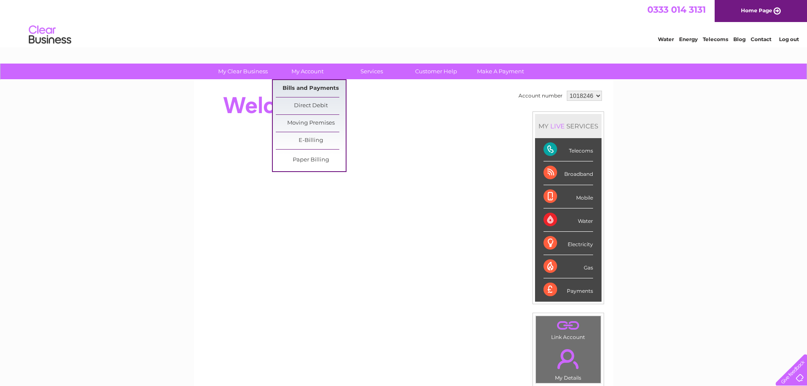  Describe the element at coordinates (716, 39) in the screenshot. I see `a: Telecoms` at that location.